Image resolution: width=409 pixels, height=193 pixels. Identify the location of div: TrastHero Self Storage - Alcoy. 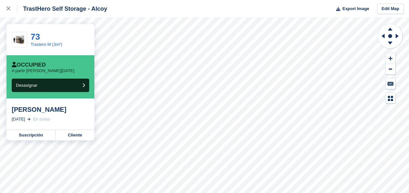
(62, 9).